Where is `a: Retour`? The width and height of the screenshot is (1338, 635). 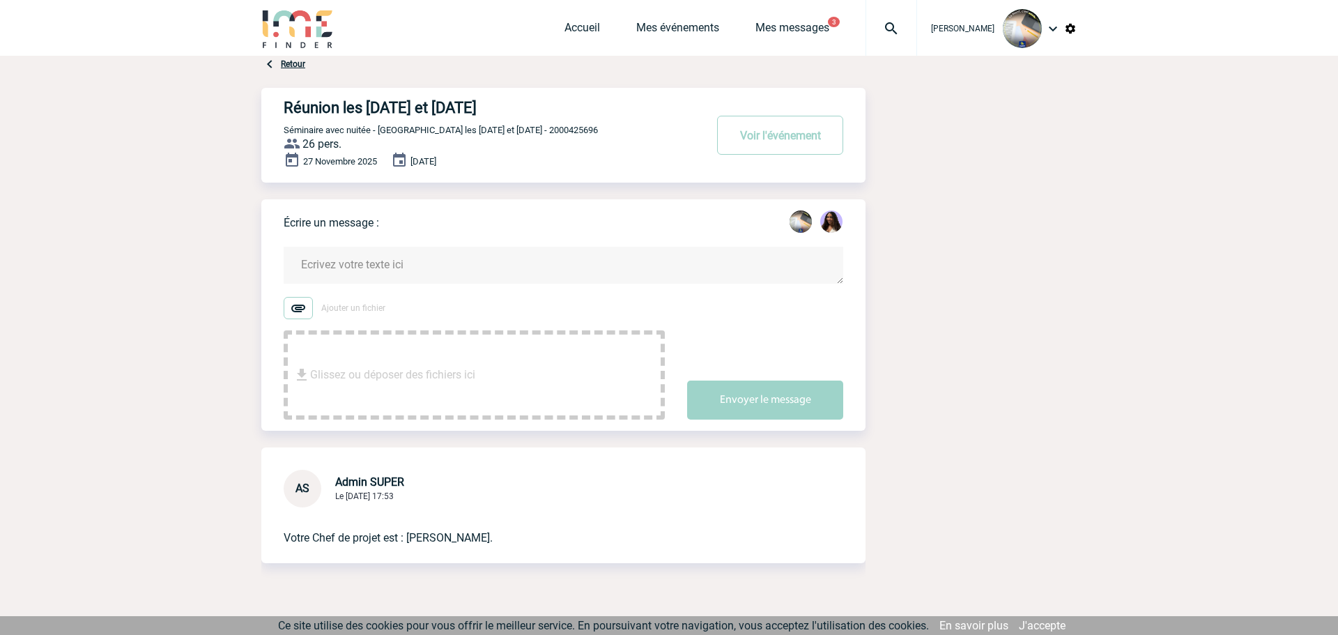 a: Retour is located at coordinates (293, 64).